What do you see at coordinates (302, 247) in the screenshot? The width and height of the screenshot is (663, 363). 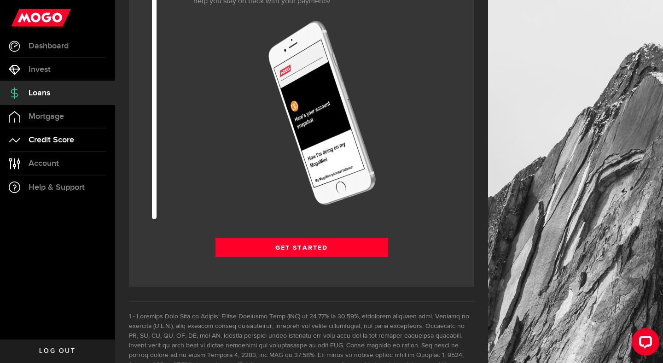 I see `a: Get Started` at bounding box center [302, 247].